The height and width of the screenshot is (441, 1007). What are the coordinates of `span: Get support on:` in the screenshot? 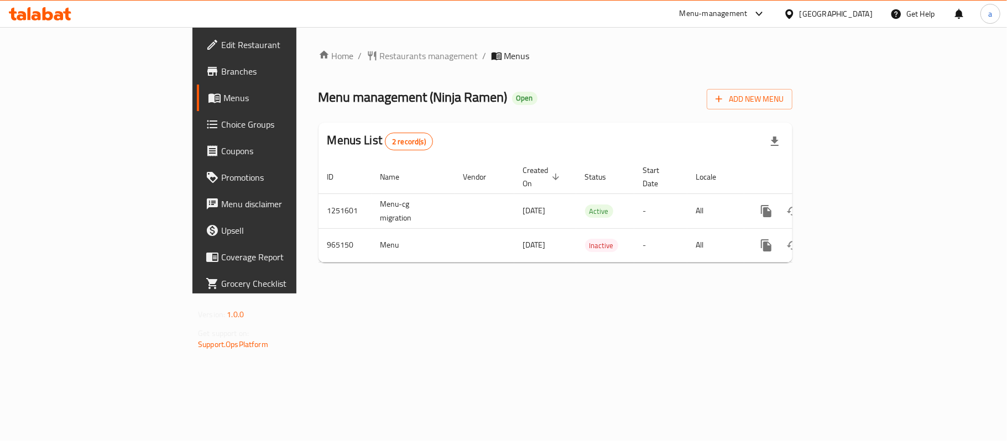 It's located at (223, 333).